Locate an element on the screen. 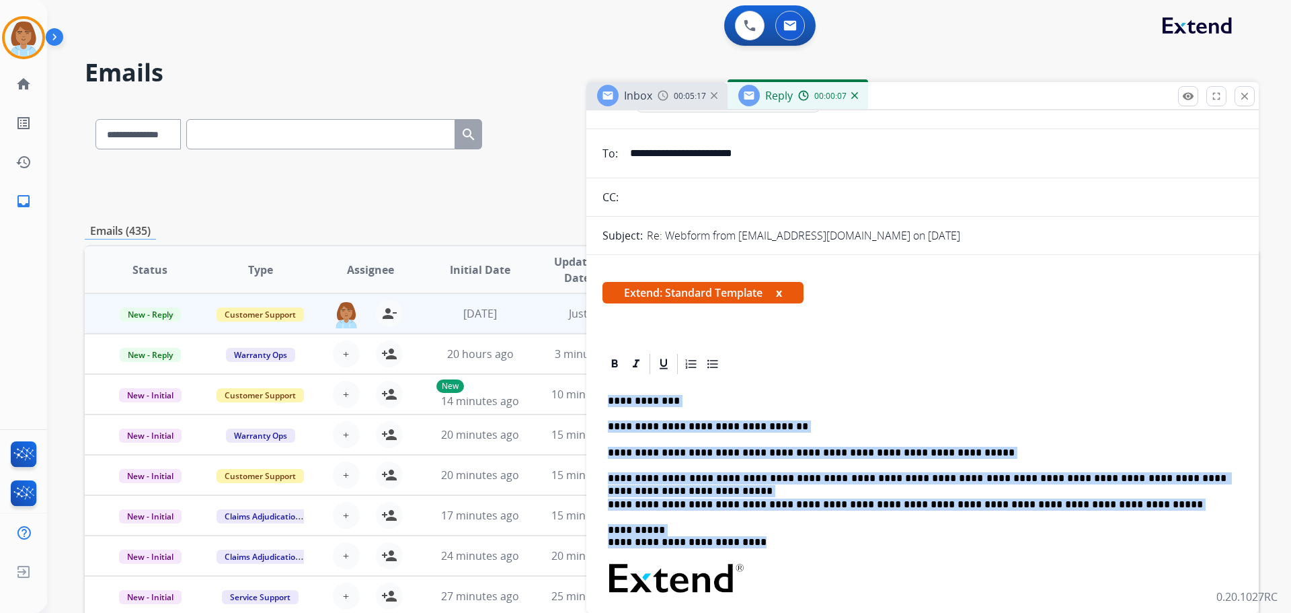 Image resolution: width=1291 pixels, height=613 pixels. p: To: is located at coordinates (610, 153).